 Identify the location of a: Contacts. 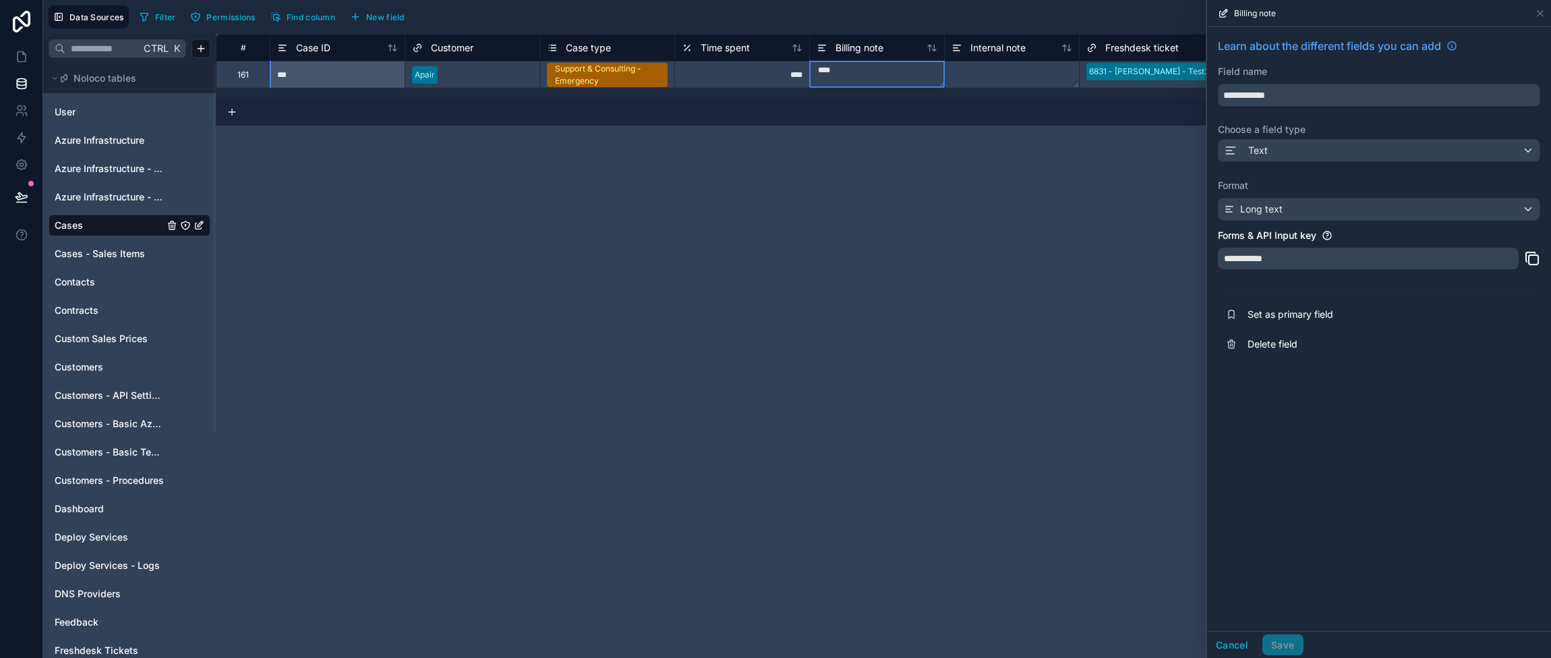
(109, 282).